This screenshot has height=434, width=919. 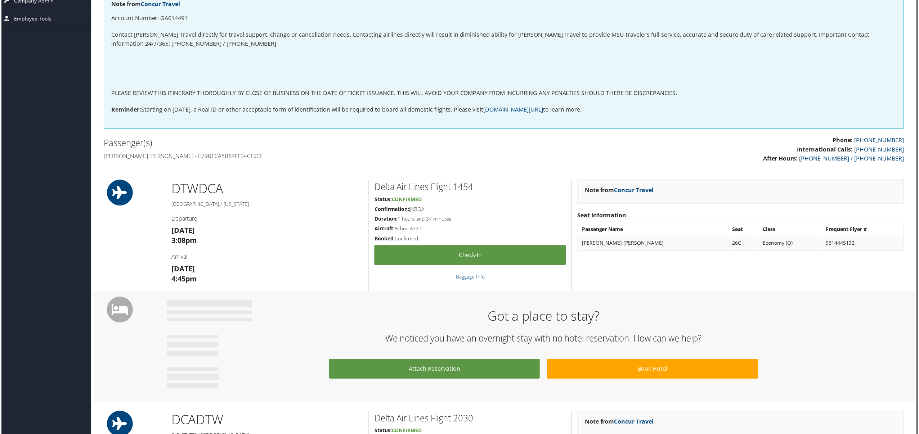 I want to click on a: Check-in, so click(x=470, y=256).